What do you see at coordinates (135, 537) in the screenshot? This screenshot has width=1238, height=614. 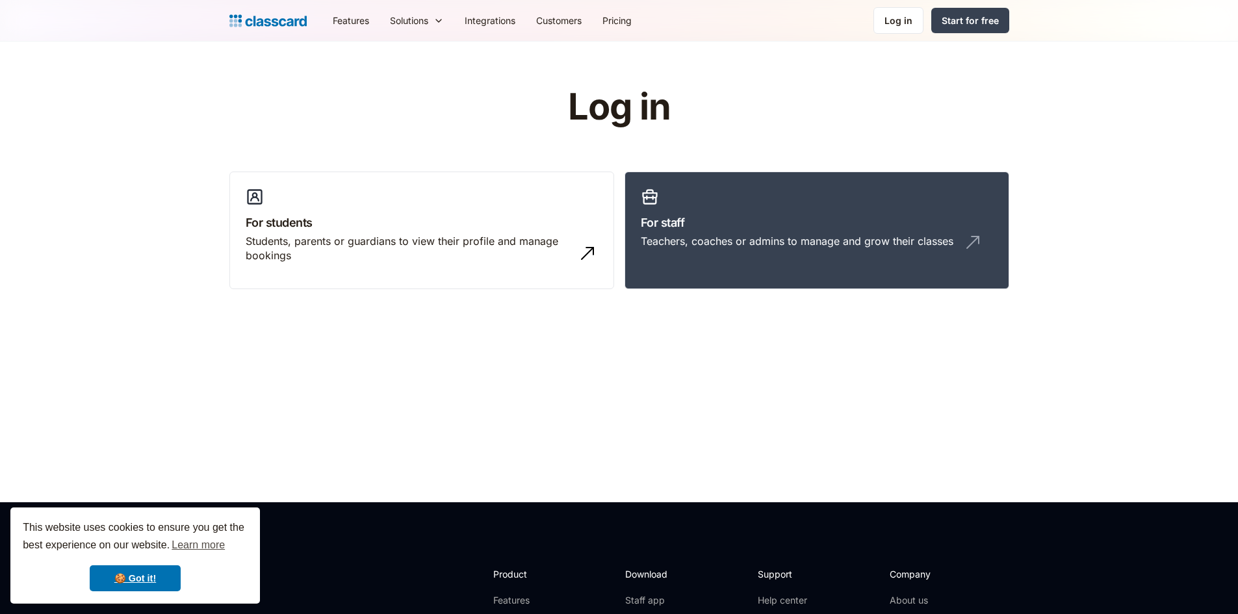 I see `span: This website uses cookies to ensure you get the best experience on our website.` at bounding box center [135, 537].